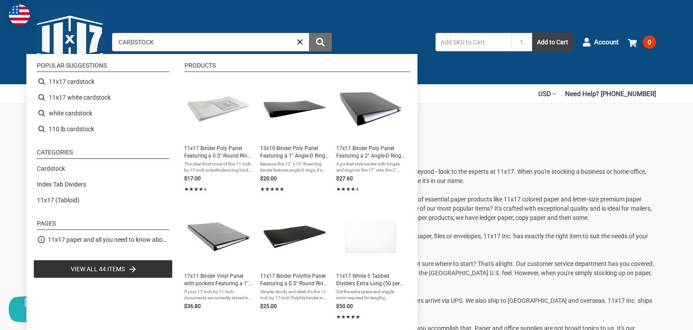  Describe the element at coordinates (192, 179) in the screenshot. I see `span: $17.00` at that location.